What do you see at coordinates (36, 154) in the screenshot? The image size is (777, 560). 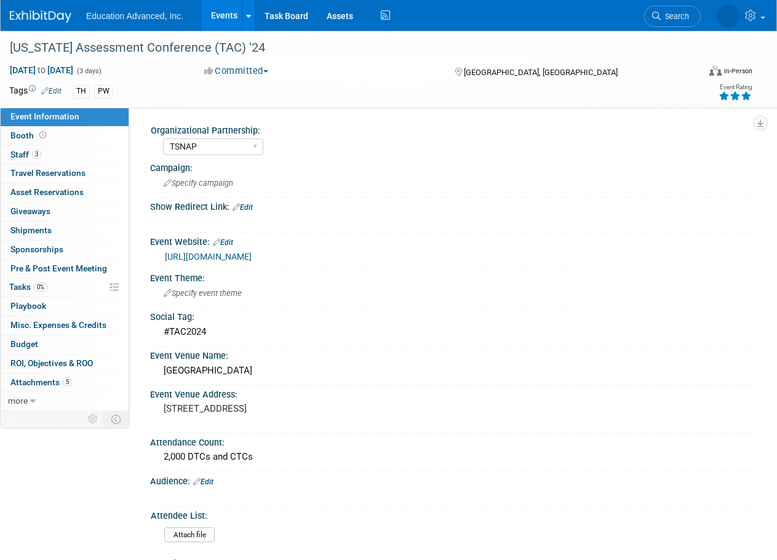 I see `span: 3` at bounding box center [36, 154].